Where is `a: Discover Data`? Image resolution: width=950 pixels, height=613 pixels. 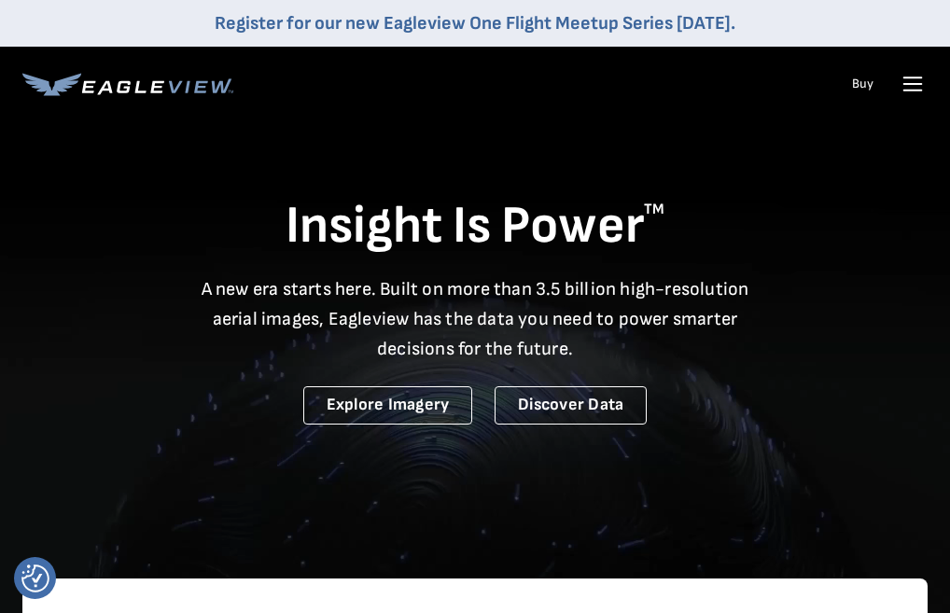 a: Discover Data is located at coordinates (570, 405).